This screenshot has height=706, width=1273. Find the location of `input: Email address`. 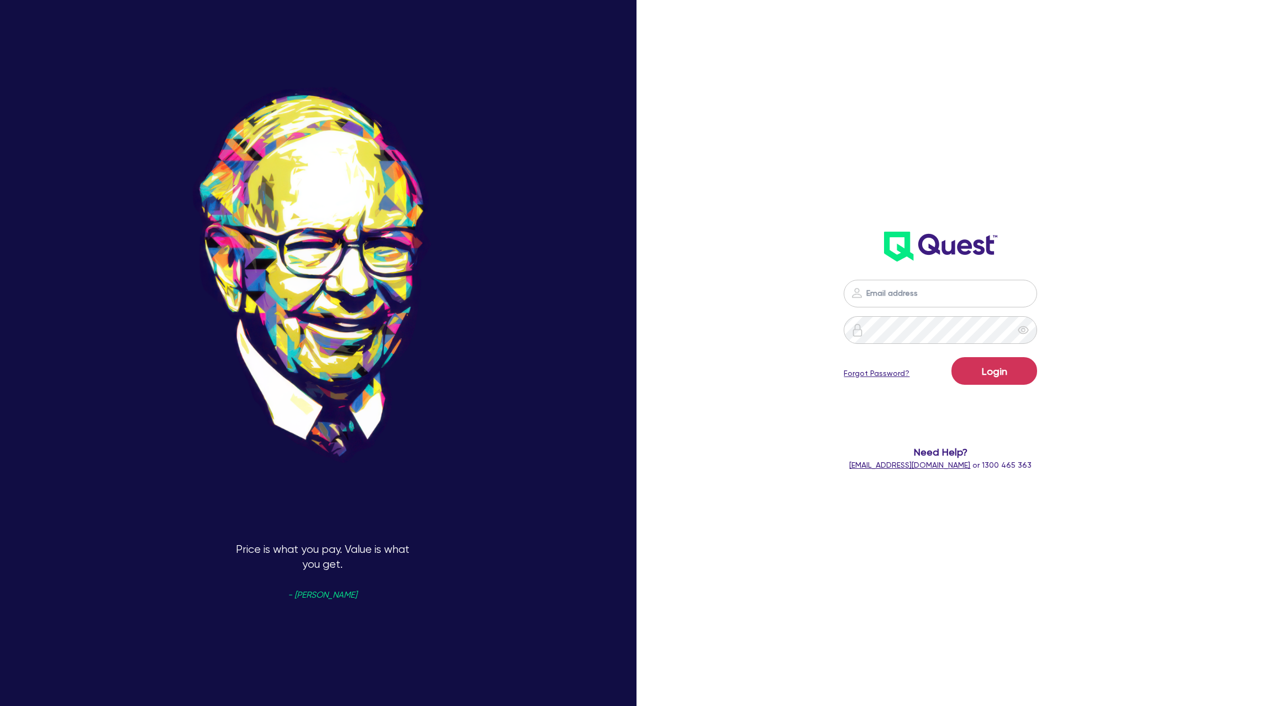

input: Email address is located at coordinates (941, 293).